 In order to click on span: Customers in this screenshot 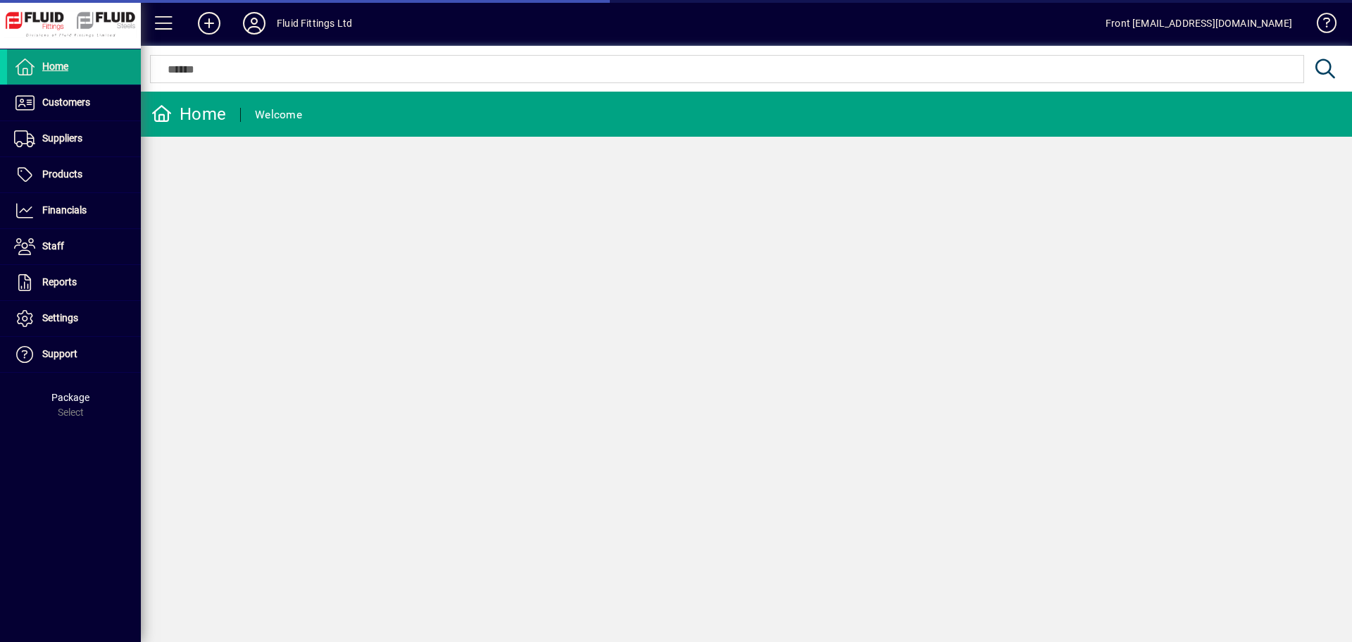, I will do `click(66, 102)`.